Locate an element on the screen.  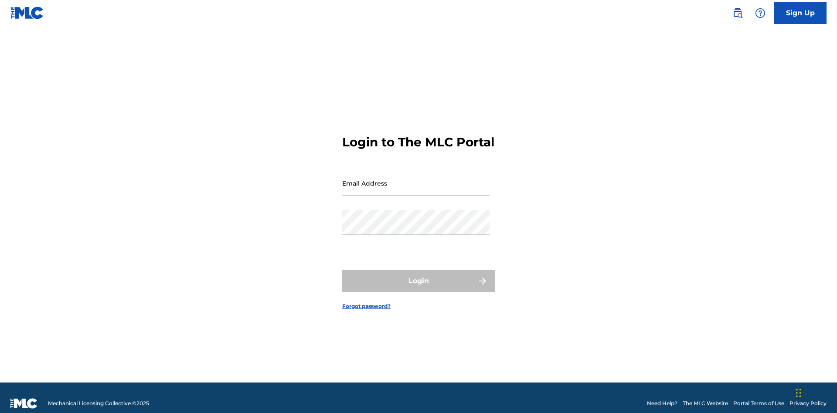
img: search is located at coordinates (738, 13).